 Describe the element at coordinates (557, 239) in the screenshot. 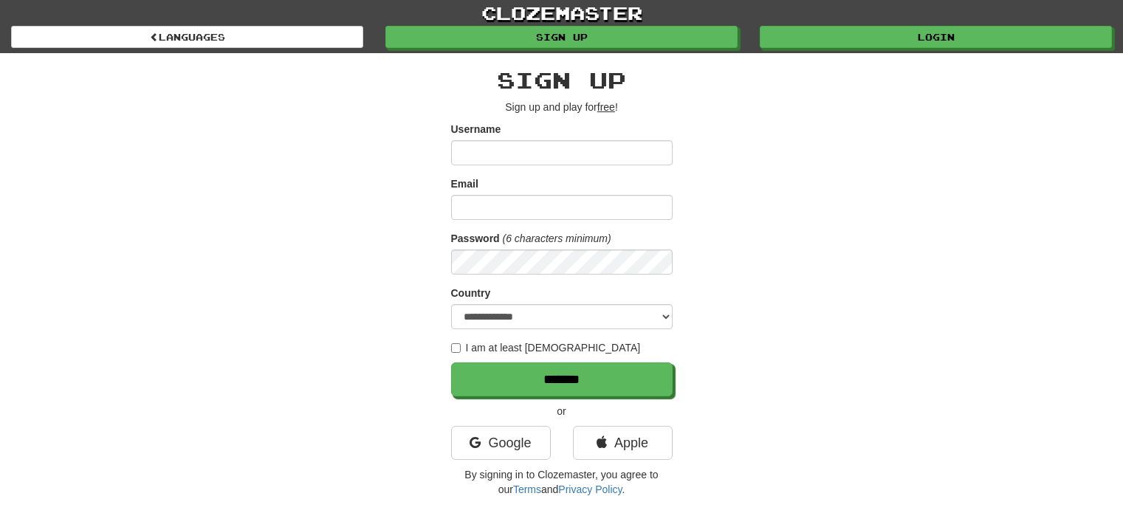

I see `em: (6 characters minimum)` at that location.